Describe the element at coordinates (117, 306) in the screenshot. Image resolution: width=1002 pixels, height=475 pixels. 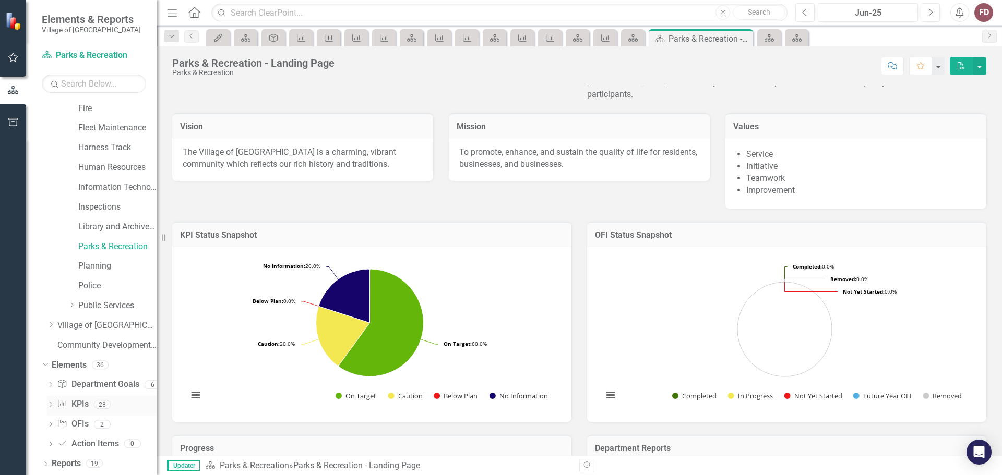
I see `a: Public Services` at that location.